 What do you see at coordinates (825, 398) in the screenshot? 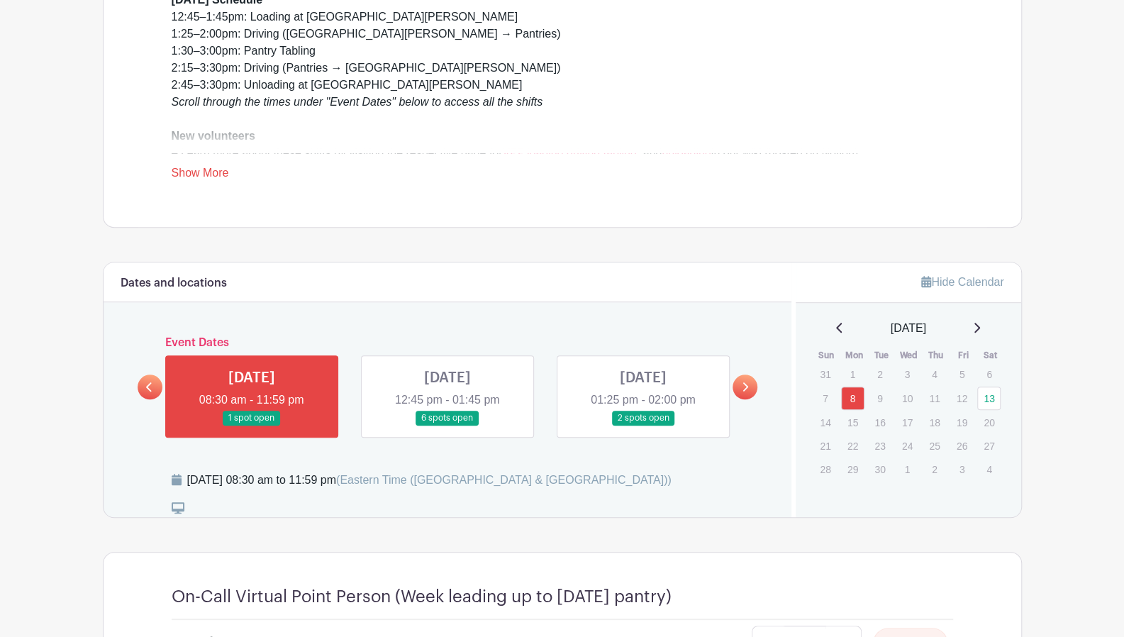
I see `p: 7` at bounding box center [825, 398].